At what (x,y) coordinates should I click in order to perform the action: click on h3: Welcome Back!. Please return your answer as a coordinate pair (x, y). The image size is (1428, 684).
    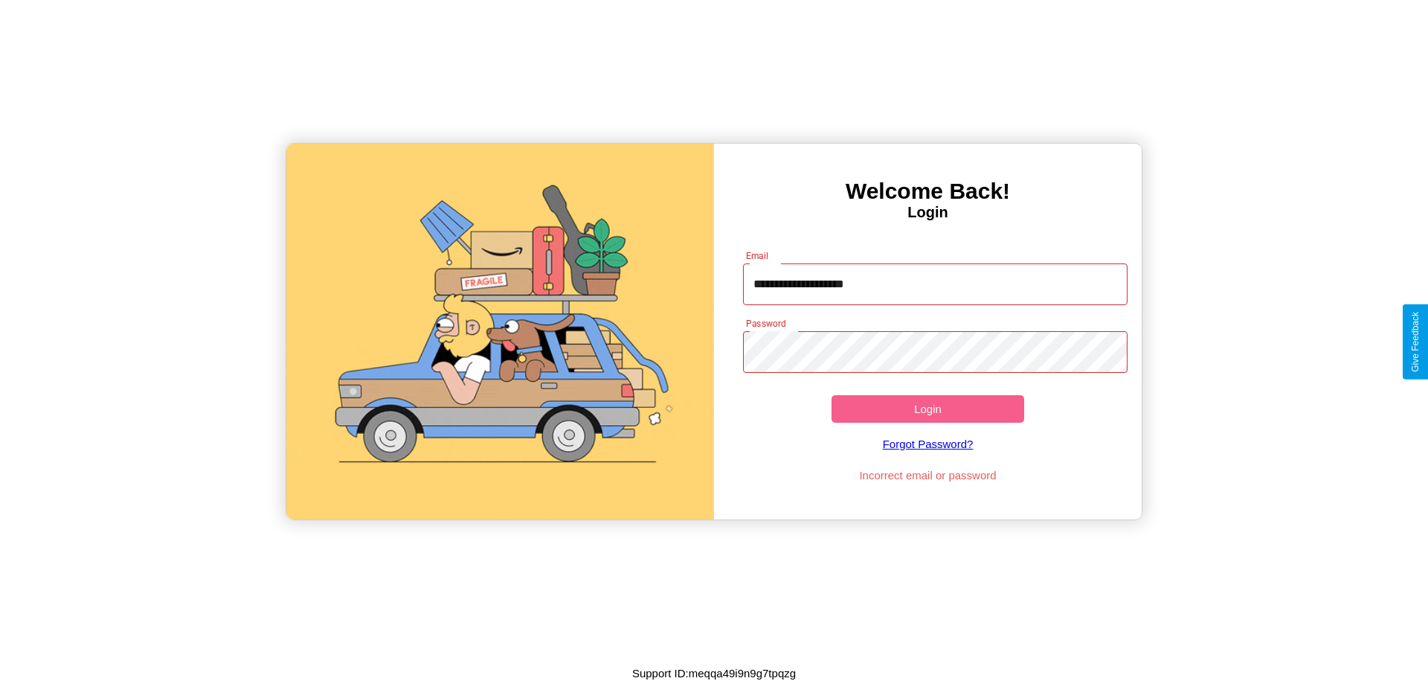
    Looking at the image, I should click on (928, 191).